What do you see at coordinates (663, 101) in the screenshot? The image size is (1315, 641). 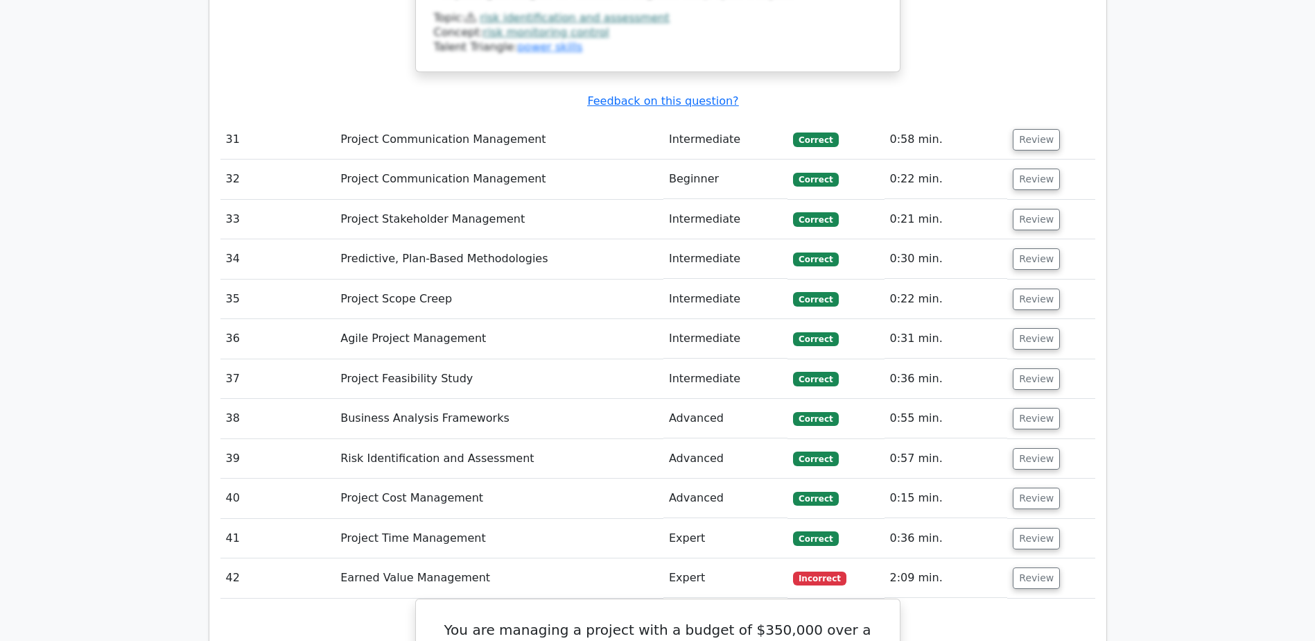 I see `u: Feedback on this question?` at bounding box center [663, 101].